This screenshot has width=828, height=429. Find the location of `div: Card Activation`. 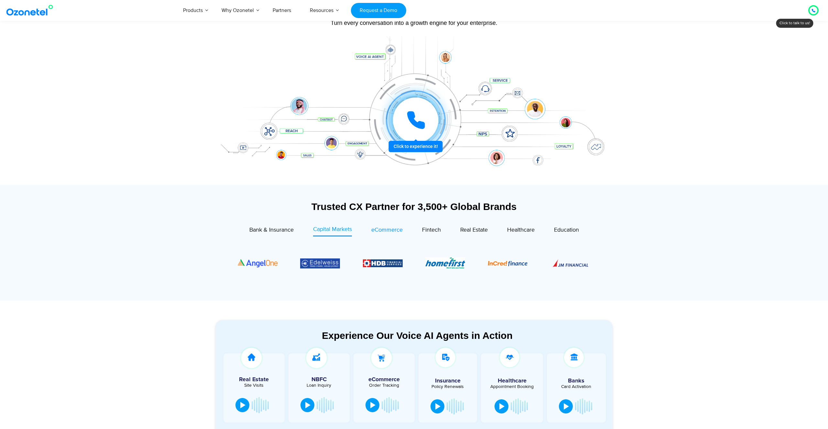

div: Card Activation is located at coordinates (576, 387).